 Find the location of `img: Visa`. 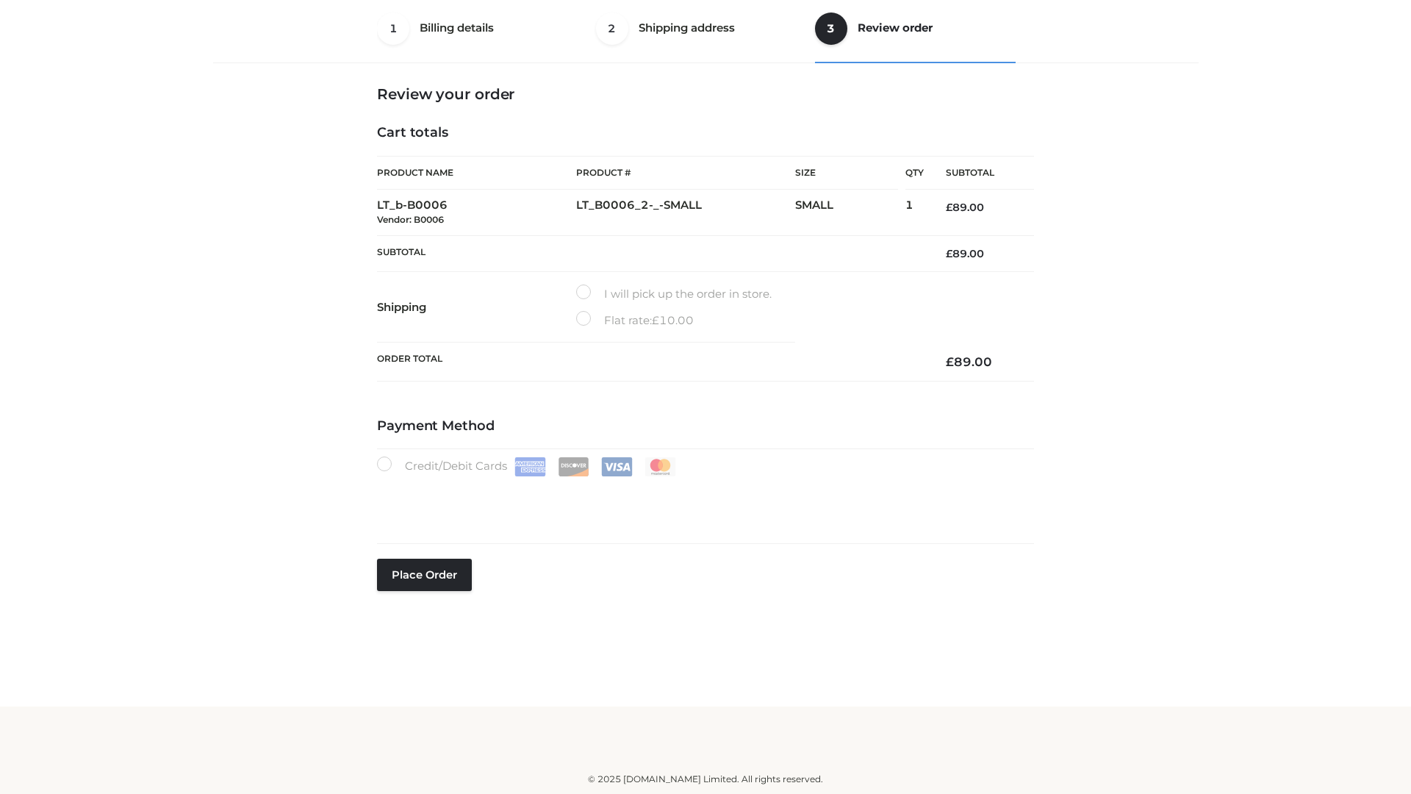

img: Visa is located at coordinates (617, 467).